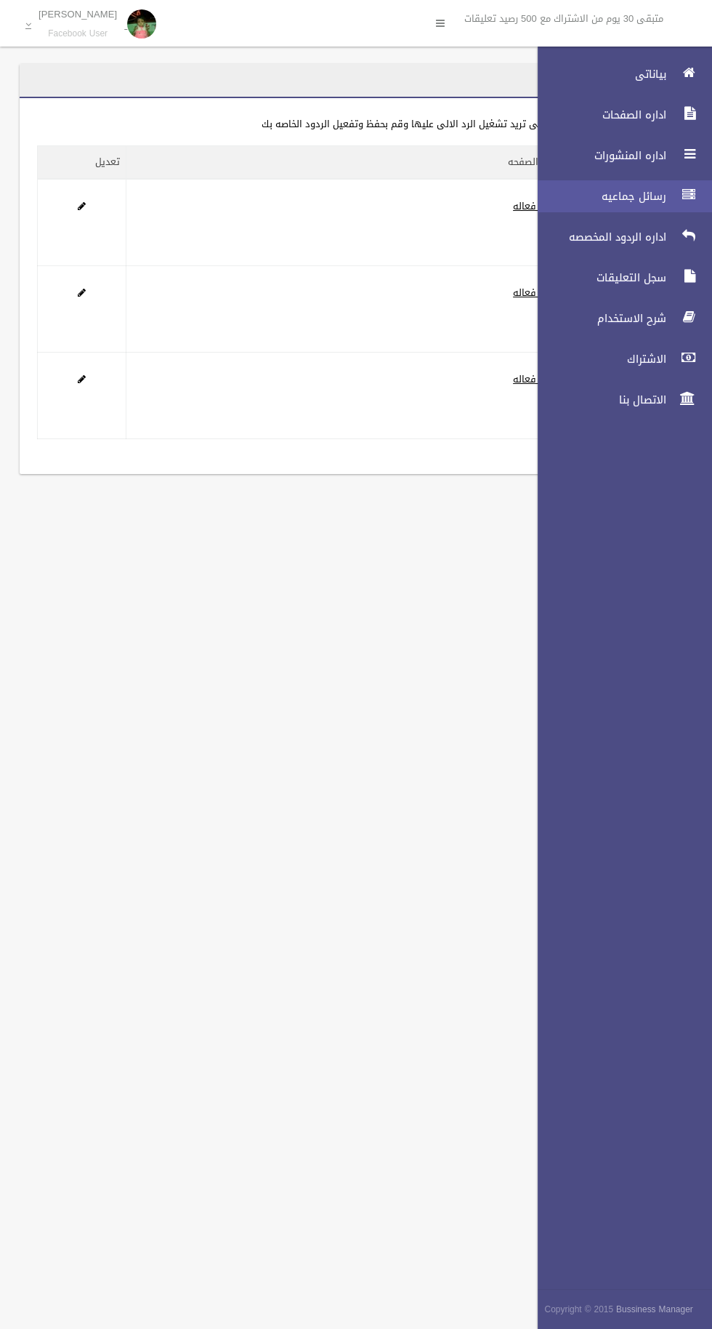 This screenshot has height=1329, width=712. I want to click on th: حاله الصفحه, so click(345, 163).